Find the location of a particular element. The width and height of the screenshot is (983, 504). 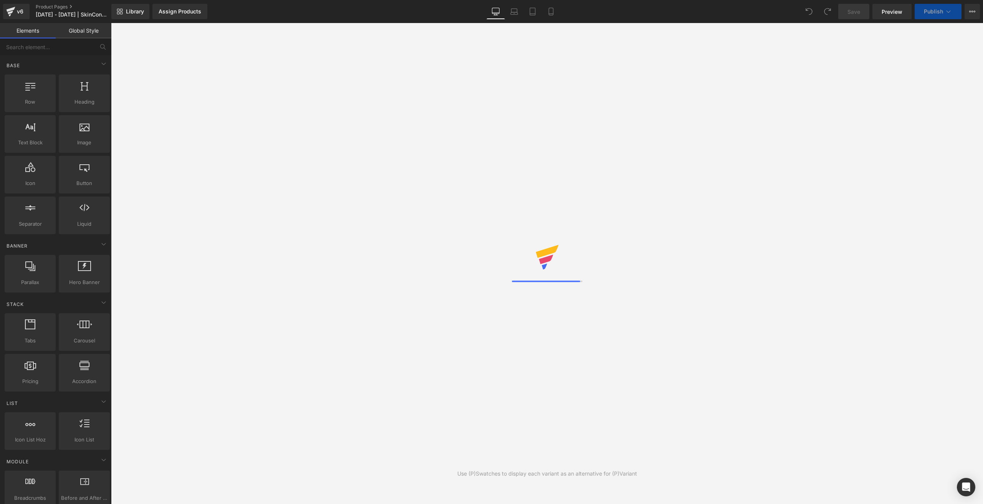

span: Liquid is located at coordinates (84, 224).